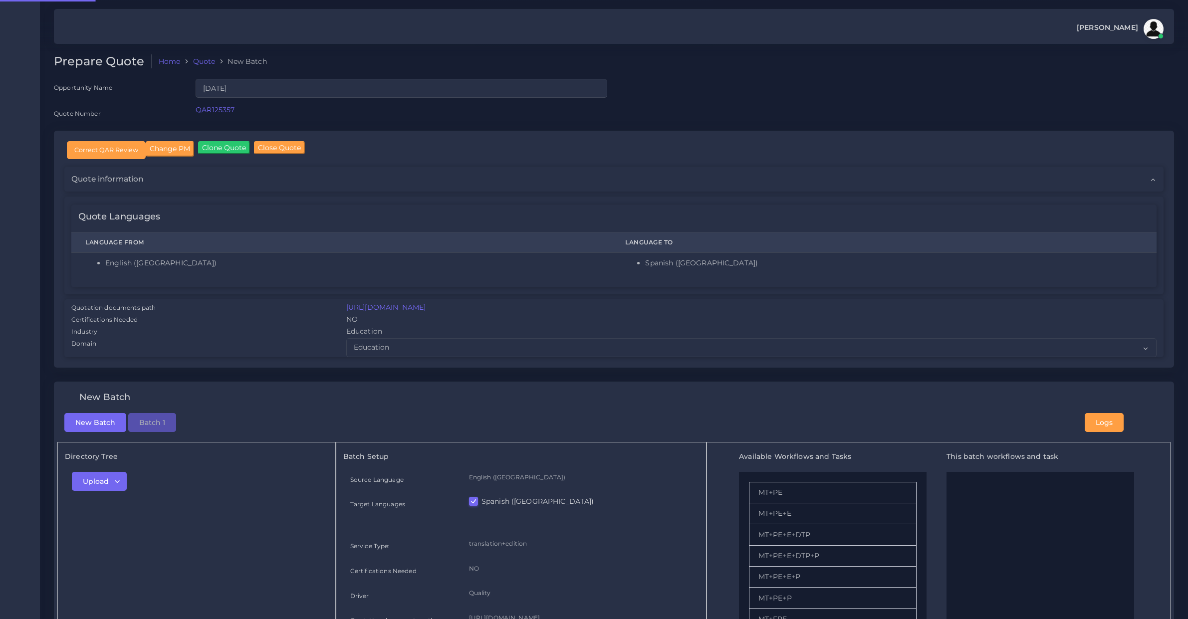 The width and height of the screenshot is (1188, 619). What do you see at coordinates (360, 596) in the screenshot?
I see `label: Driver` at bounding box center [360, 596].